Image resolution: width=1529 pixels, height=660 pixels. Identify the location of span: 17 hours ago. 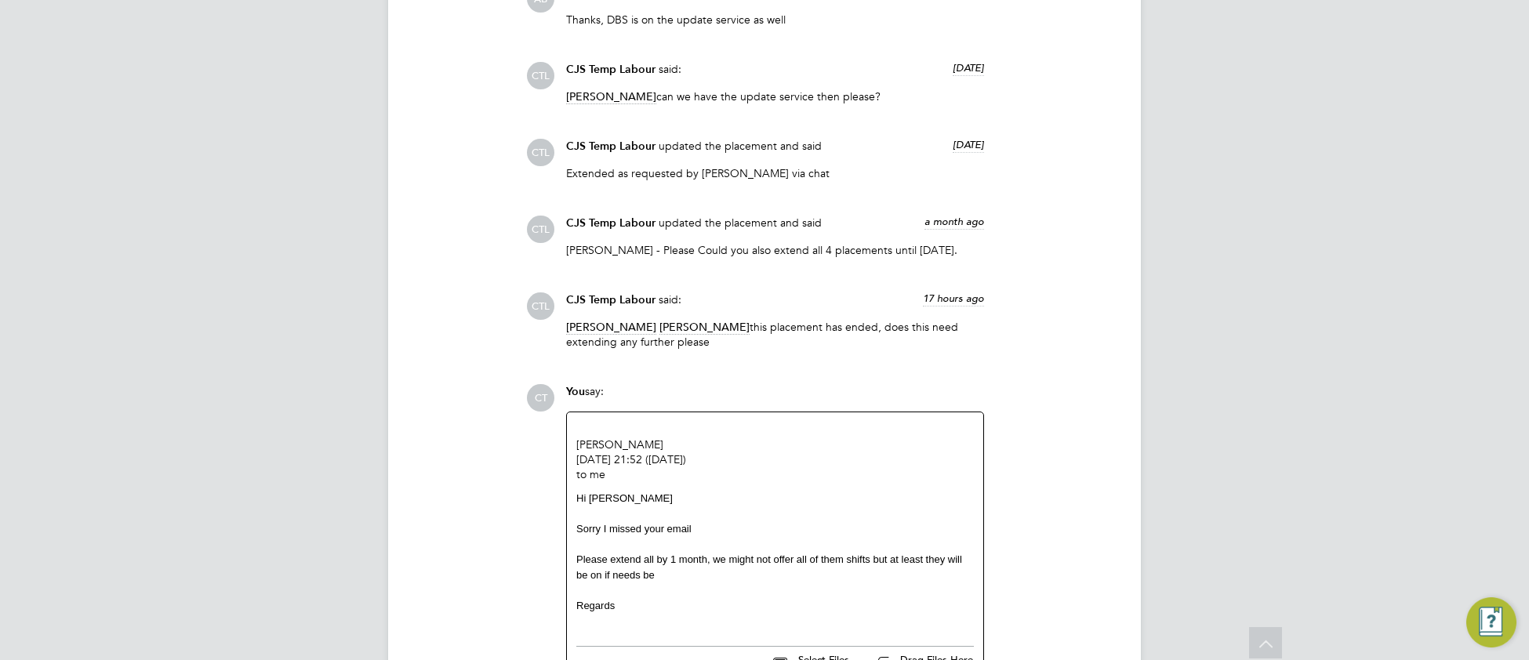
(953, 298).